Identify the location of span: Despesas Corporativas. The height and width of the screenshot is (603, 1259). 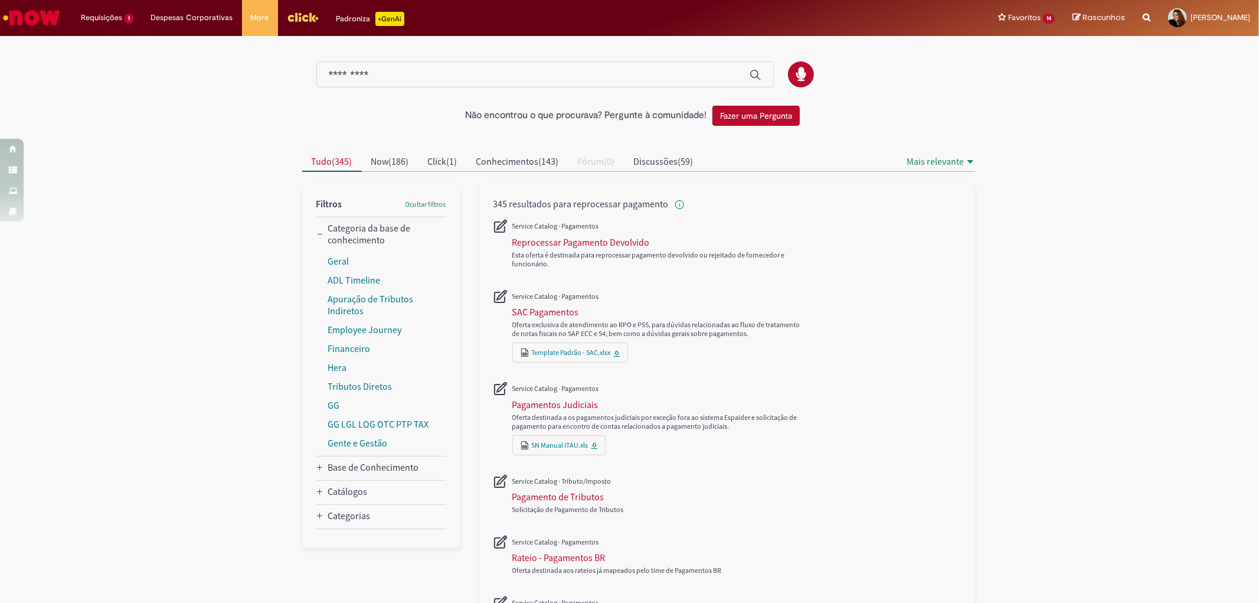
(192, 18).